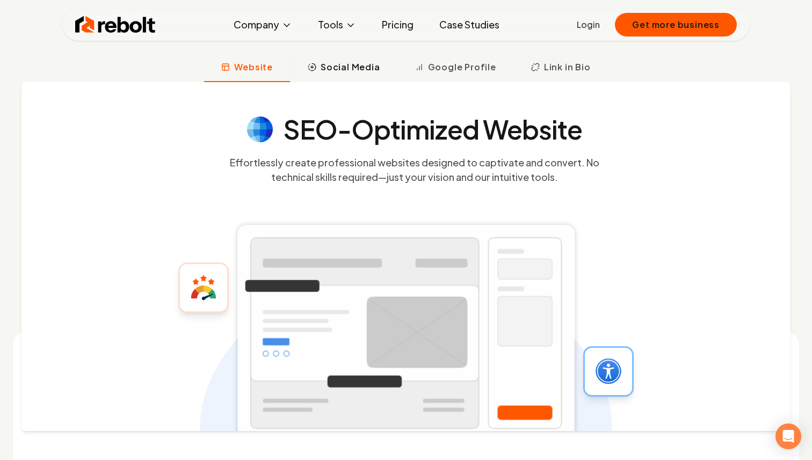 This screenshot has height=460, width=812. What do you see at coordinates (788, 437) in the screenshot?
I see `div: Open Intercom Messenger` at bounding box center [788, 437].